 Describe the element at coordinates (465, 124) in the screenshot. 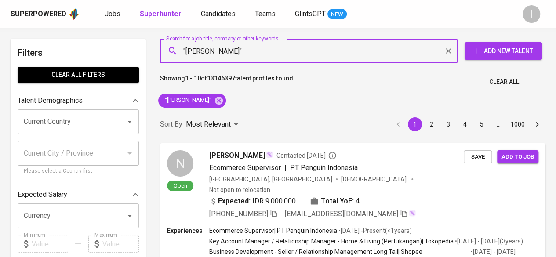

I see `button: Go to page 4` at that location.